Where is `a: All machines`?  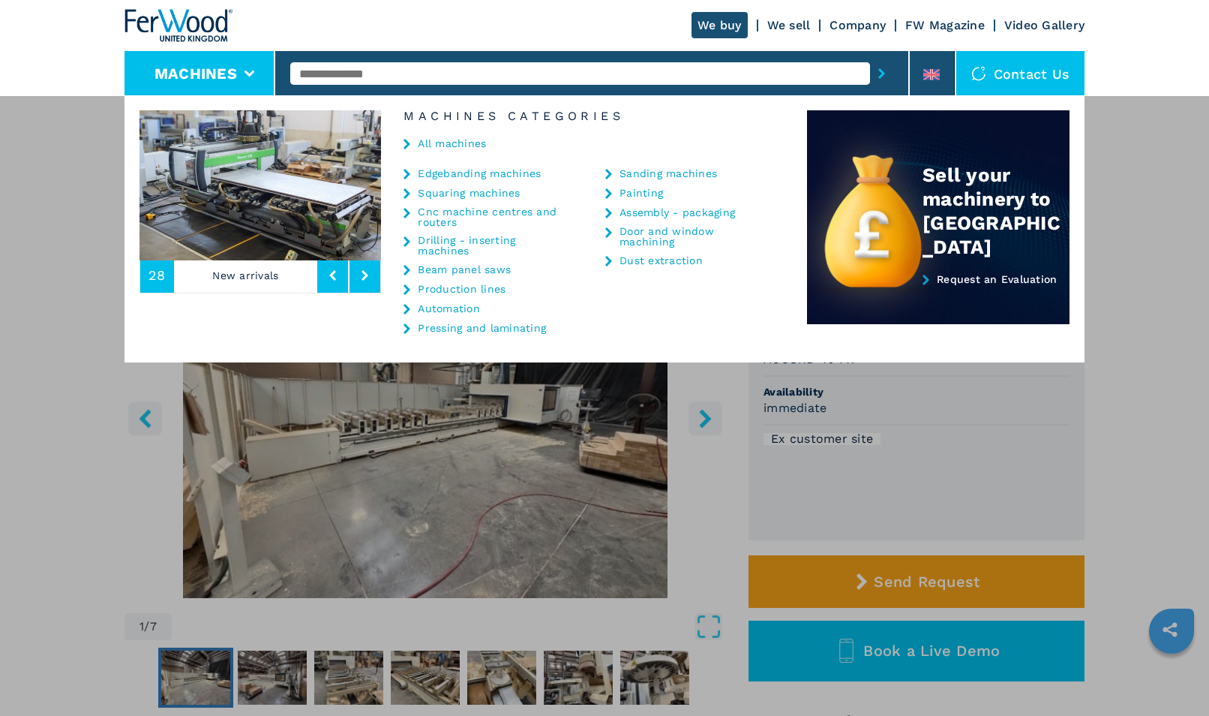 a: All machines is located at coordinates (452, 143).